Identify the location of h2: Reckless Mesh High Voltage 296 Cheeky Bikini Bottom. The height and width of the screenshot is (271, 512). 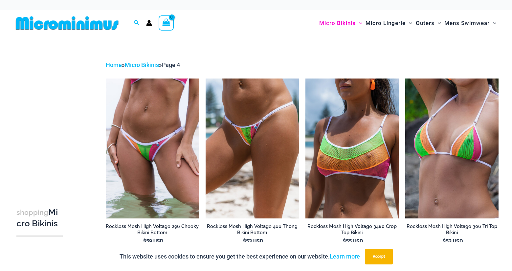
(152, 229).